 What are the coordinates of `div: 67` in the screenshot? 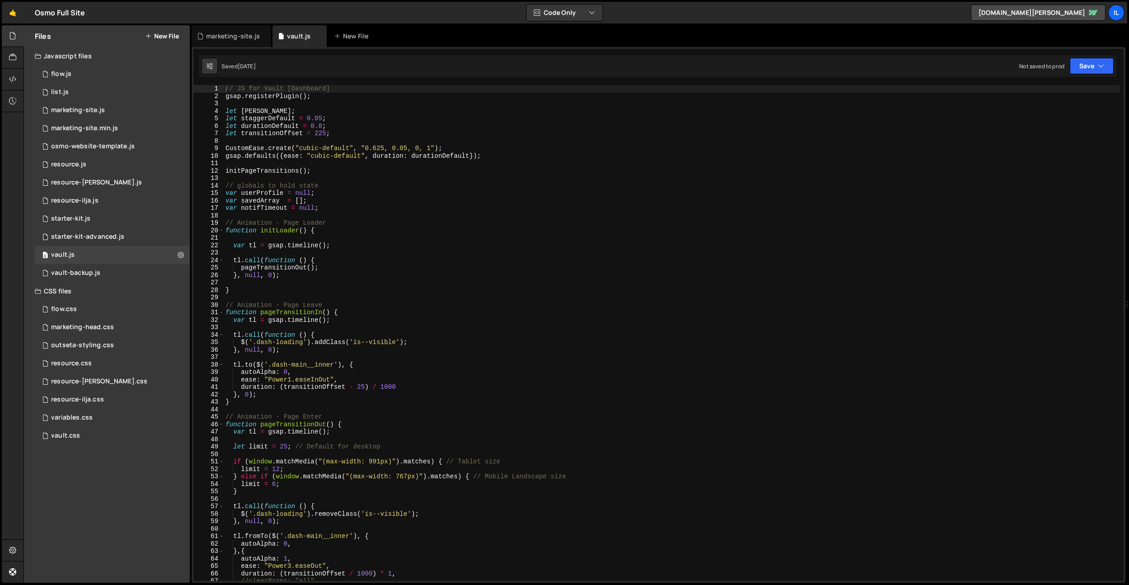 It's located at (209, 581).